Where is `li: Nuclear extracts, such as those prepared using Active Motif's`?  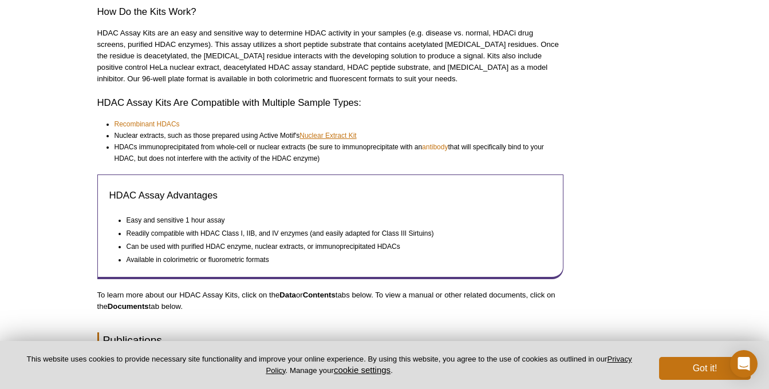
li: Nuclear extracts, such as those prepared using Active Motif's is located at coordinates (334, 136).